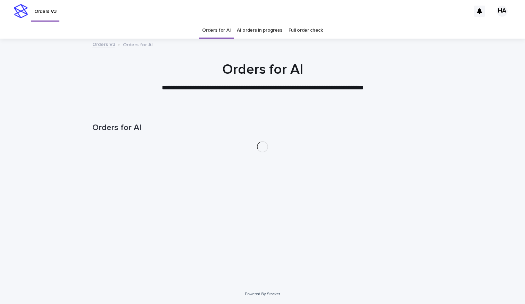 This screenshot has width=525, height=304. I want to click on a: Orders for AI, so click(216, 30).